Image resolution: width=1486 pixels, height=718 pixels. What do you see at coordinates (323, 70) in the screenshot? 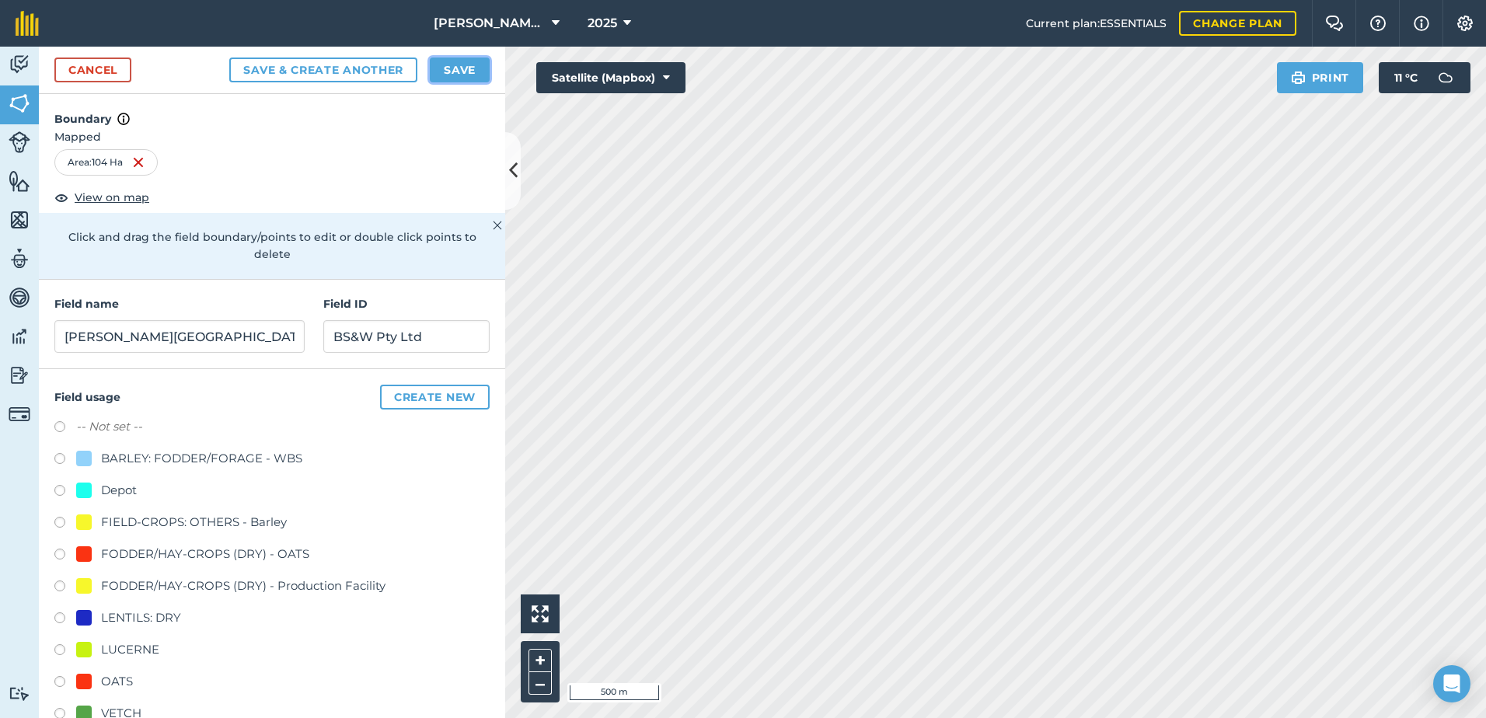
I see `button: Save & Create Another` at bounding box center [323, 70].